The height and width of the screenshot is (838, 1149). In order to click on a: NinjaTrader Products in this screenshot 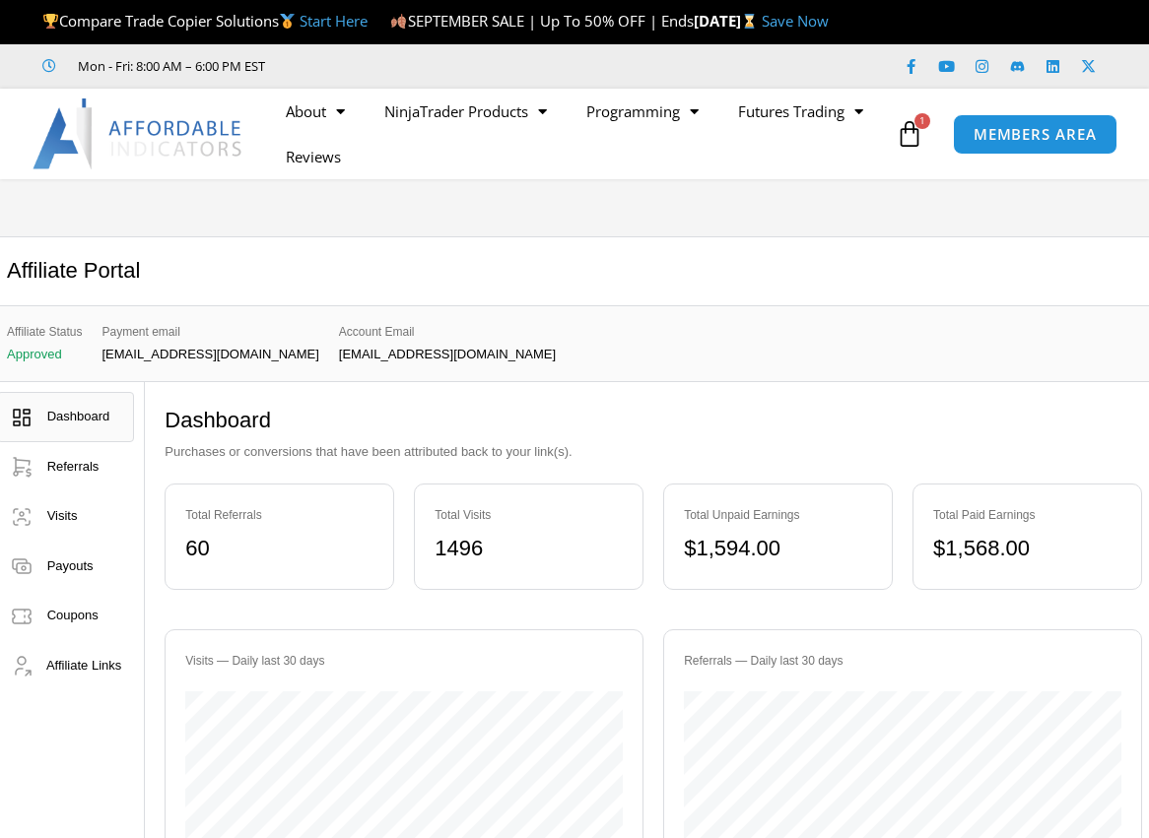, I will do `click(465, 111)`.